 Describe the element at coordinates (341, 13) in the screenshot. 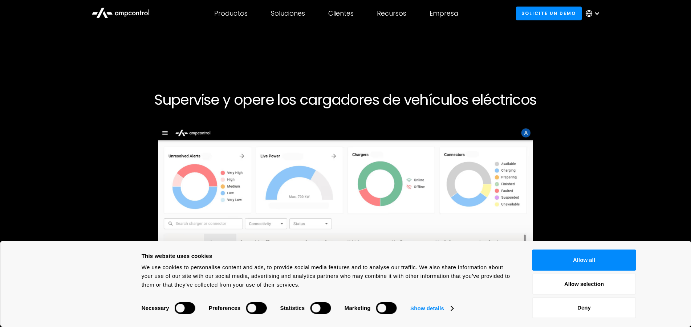

I see `div: Clientes` at that location.